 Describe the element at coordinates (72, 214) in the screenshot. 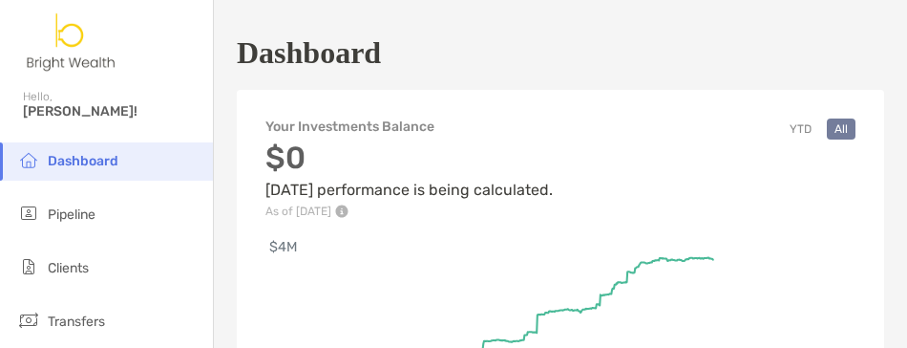

I see `span: Pipeline` at that location.